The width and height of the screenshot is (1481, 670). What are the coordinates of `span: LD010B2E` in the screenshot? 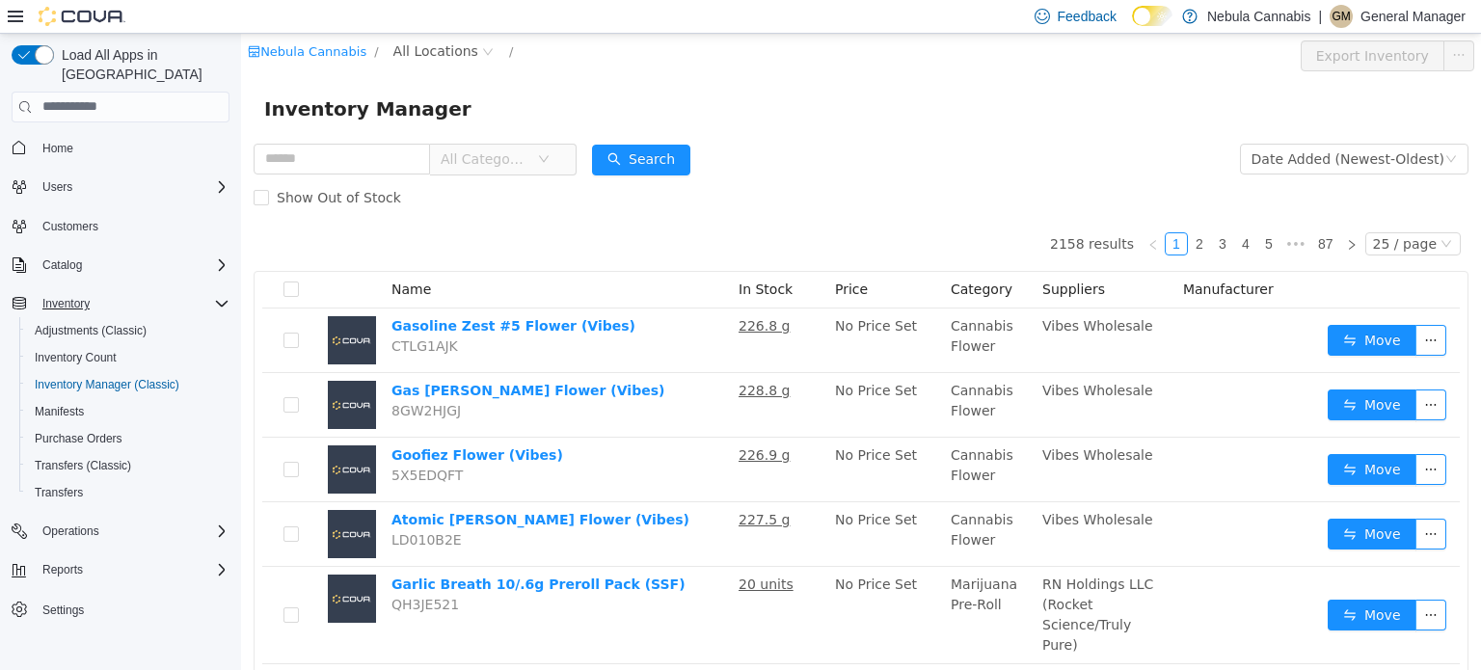 It's located at (185, 506).